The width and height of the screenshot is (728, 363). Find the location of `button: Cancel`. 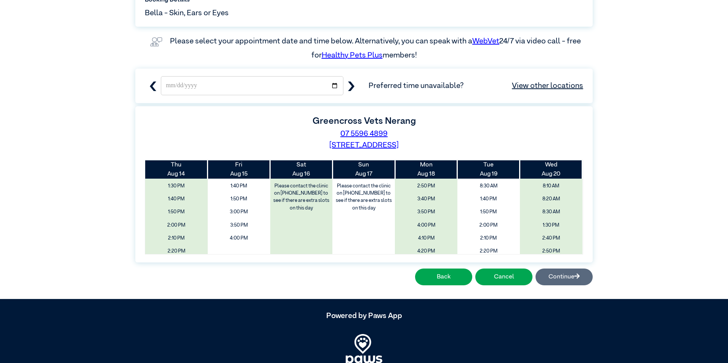

button: Cancel is located at coordinates (504, 277).